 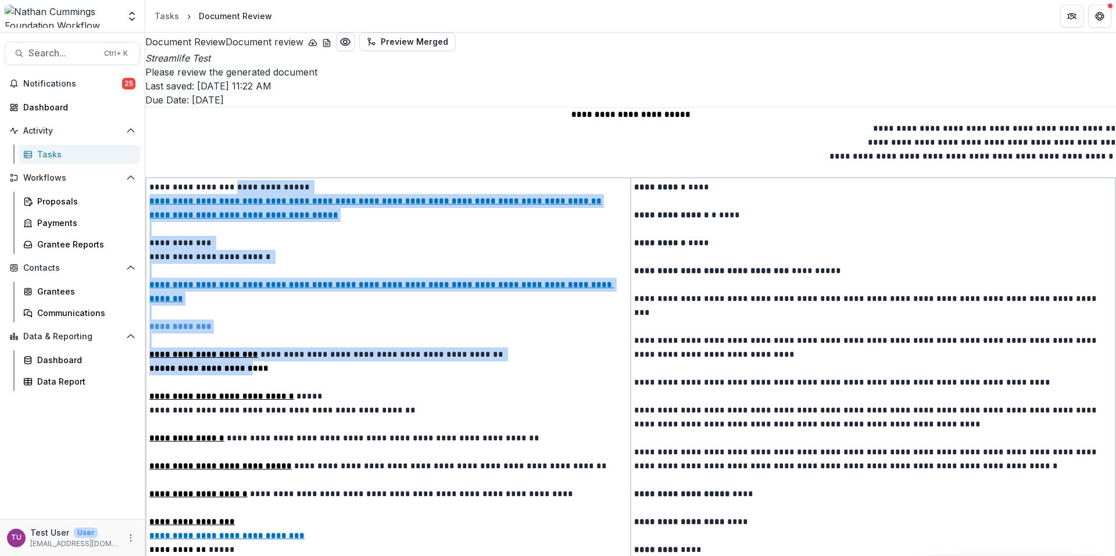 I want to click on button: download-button, so click(x=313, y=42).